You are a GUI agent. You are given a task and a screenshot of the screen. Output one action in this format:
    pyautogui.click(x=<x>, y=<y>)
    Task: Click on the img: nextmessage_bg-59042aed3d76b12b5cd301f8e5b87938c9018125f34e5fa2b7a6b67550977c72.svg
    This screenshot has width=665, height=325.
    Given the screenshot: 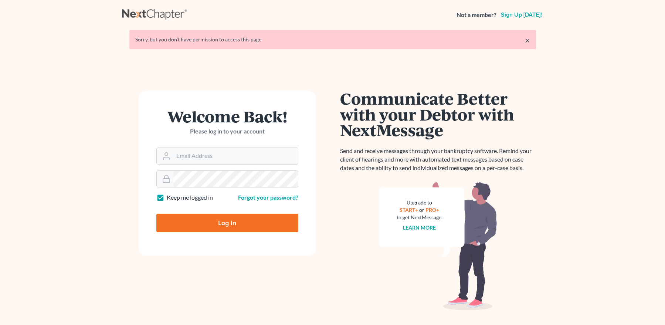 What is the action you would take?
    pyautogui.click(x=438, y=246)
    